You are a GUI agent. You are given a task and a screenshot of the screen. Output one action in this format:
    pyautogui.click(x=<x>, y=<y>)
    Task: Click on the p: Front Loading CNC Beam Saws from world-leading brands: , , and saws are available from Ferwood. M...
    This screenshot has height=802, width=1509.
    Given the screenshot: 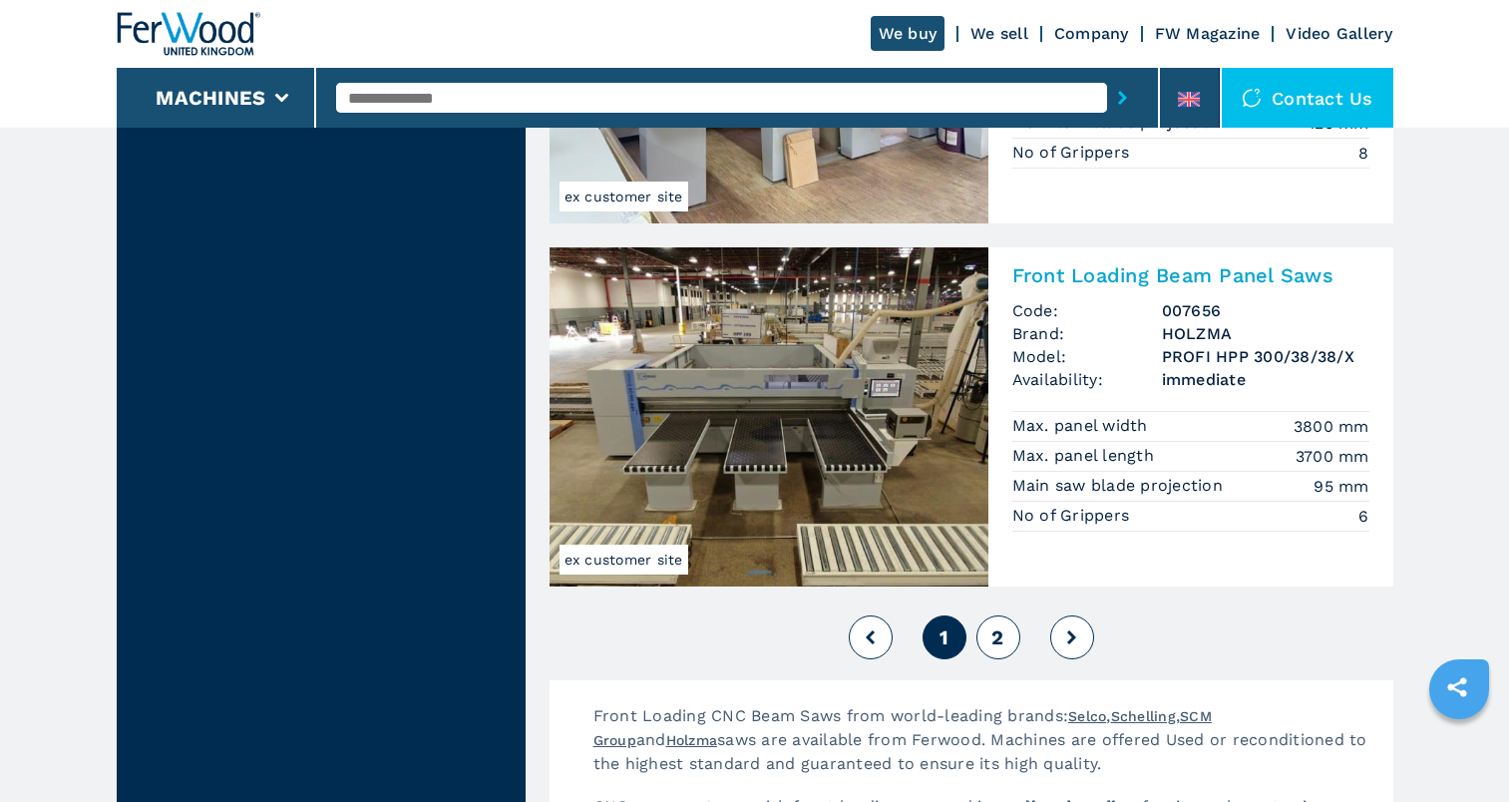 What is the action you would take?
    pyautogui.click(x=983, y=749)
    